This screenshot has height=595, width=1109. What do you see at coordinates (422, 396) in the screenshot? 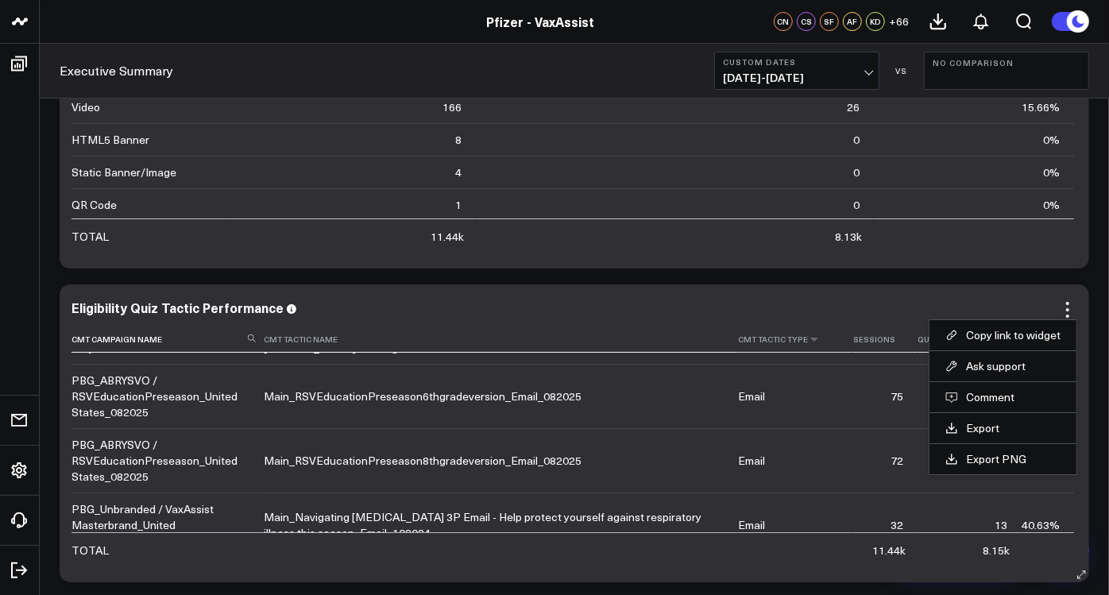
I see `div: Main_RSVEducationPreseason6thgradeversion_Email_082025` at bounding box center [422, 396].